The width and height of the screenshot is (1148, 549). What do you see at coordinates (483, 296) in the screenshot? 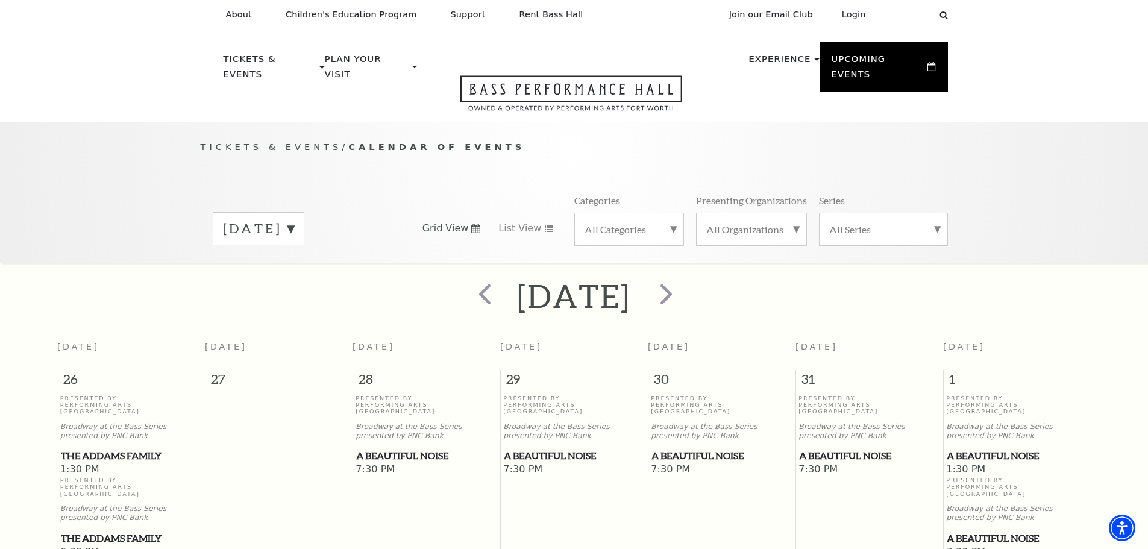
I see `button: prev` at bounding box center [483, 296].